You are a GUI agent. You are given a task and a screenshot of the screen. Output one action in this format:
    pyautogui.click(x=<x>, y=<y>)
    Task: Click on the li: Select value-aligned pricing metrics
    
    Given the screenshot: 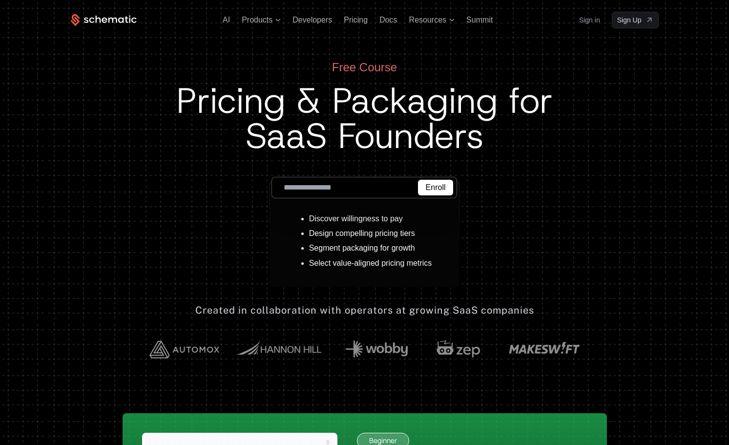 What is the action you would take?
    pyautogui.click(x=371, y=263)
    